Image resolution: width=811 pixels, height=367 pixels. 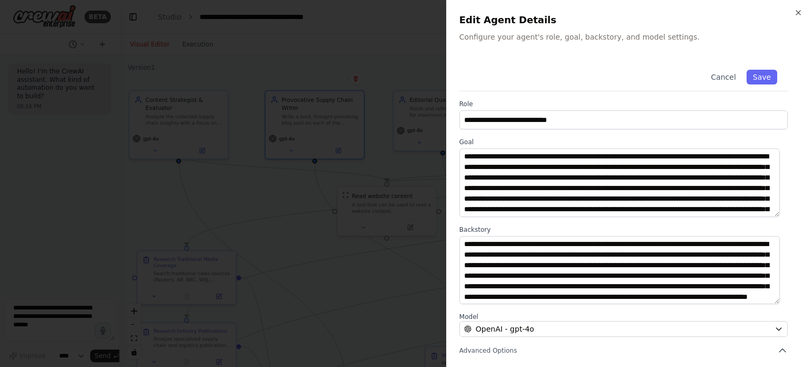 What do you see at coordinates (624, 104) in the screenshot?
I see `label: Role` at bounding box center [624, 104].